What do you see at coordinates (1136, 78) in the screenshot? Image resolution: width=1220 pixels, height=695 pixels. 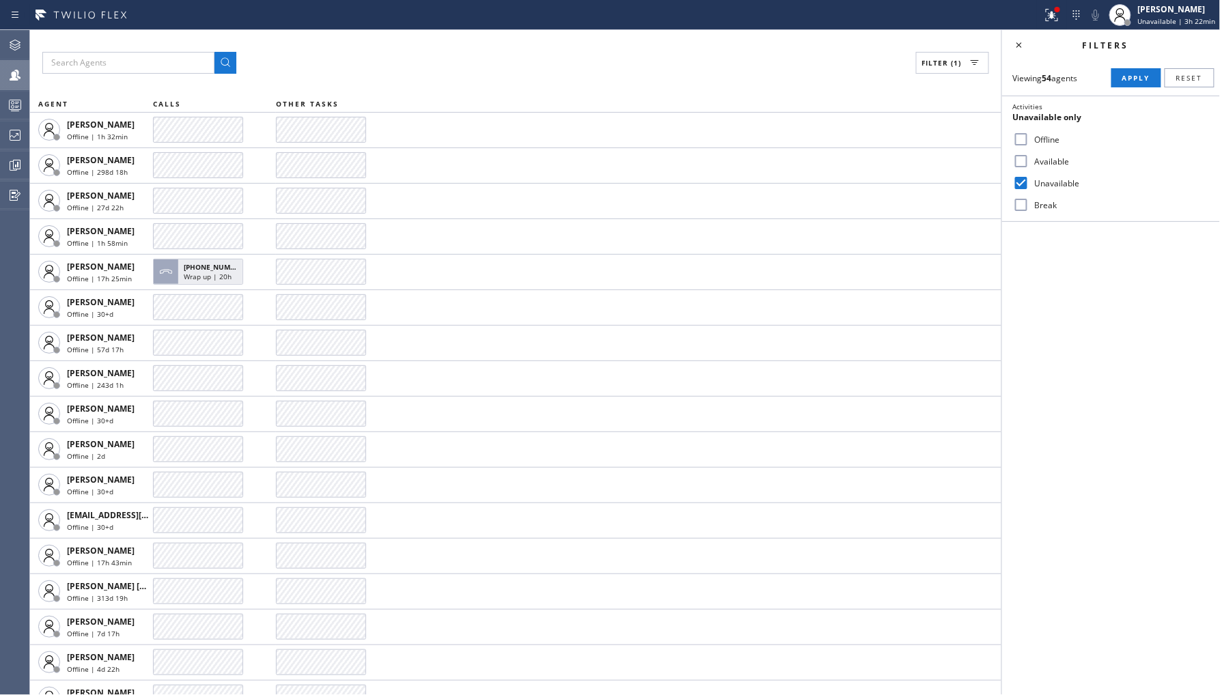 I see `span: Apply` at bounding box center [1136, 78].